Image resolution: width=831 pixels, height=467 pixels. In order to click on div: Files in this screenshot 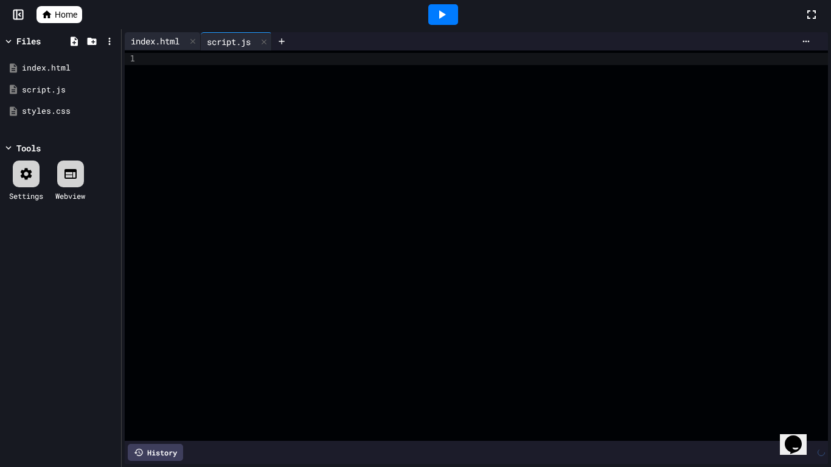, I will do `click(29, 41)`.